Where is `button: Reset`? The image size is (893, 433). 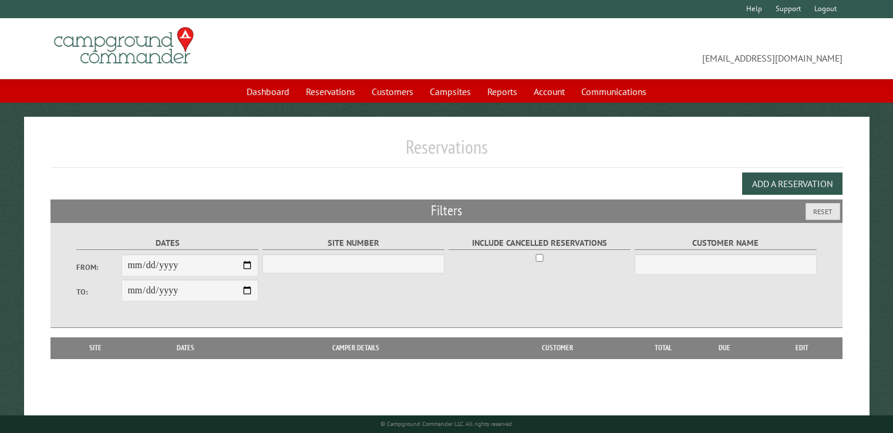
button: Reset is located at coordinates (822, 211).